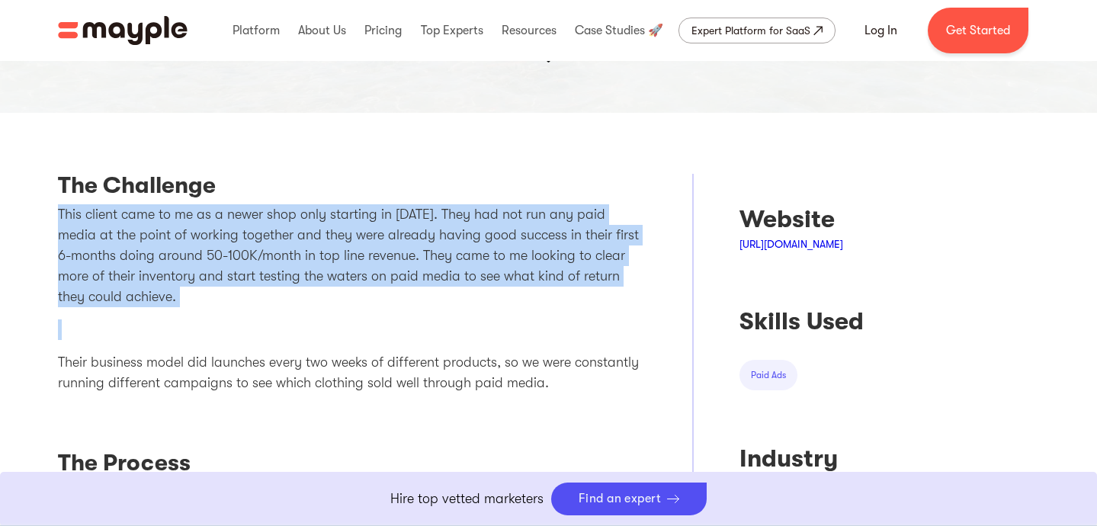  What do you see at coordinates (620, 499) in the screenshot?
I see `div: Find an expert` at bounding box center [620, 499].